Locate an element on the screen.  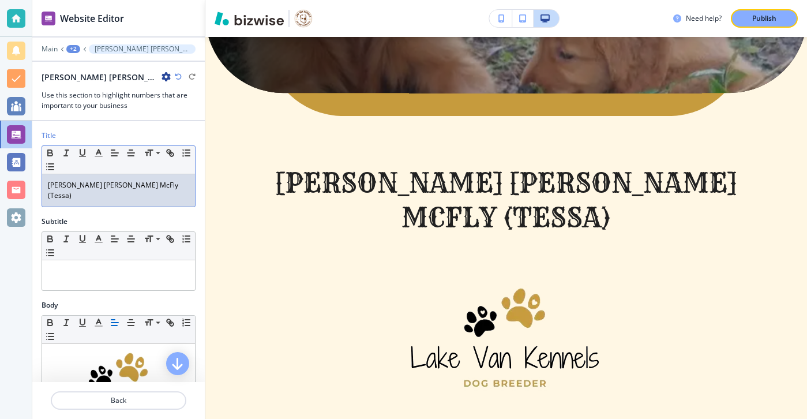
button: Publish is located at coordinates (764, 18).